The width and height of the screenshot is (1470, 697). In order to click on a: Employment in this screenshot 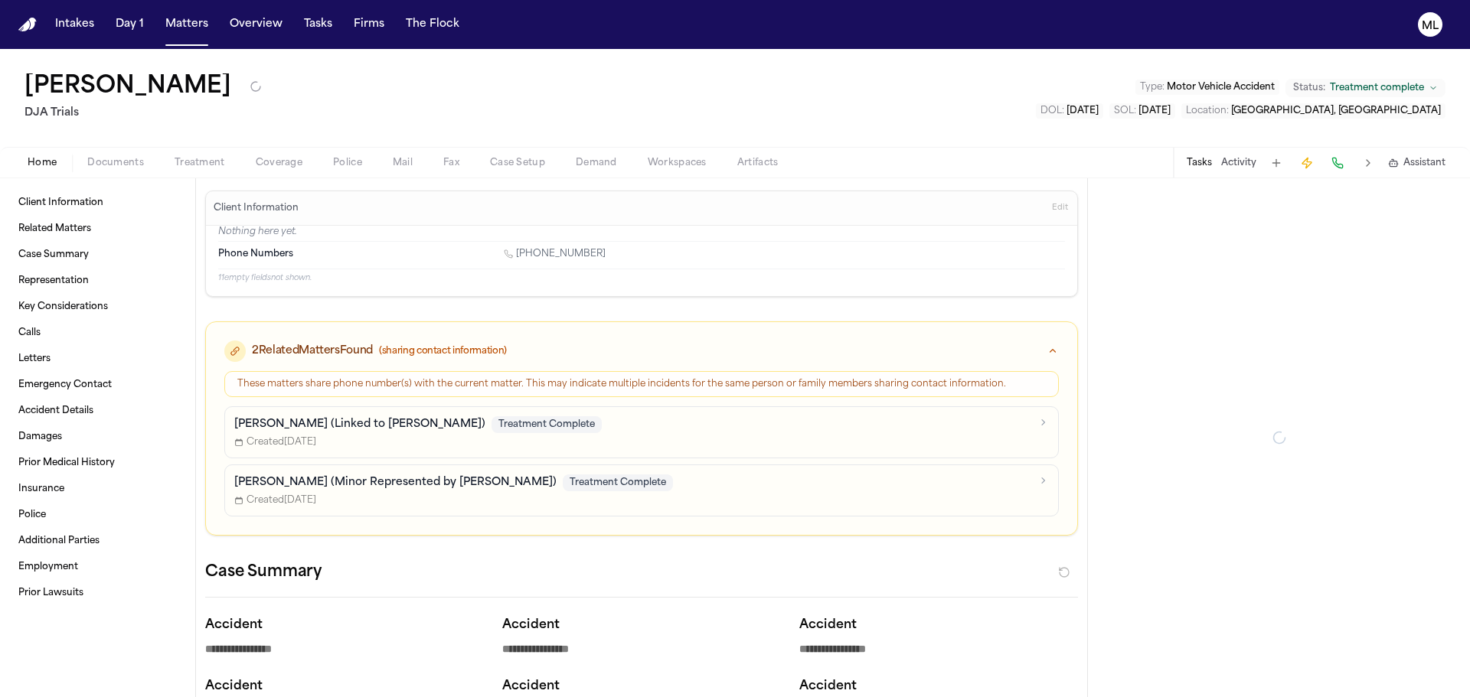, I will do `click(97, 567)`.